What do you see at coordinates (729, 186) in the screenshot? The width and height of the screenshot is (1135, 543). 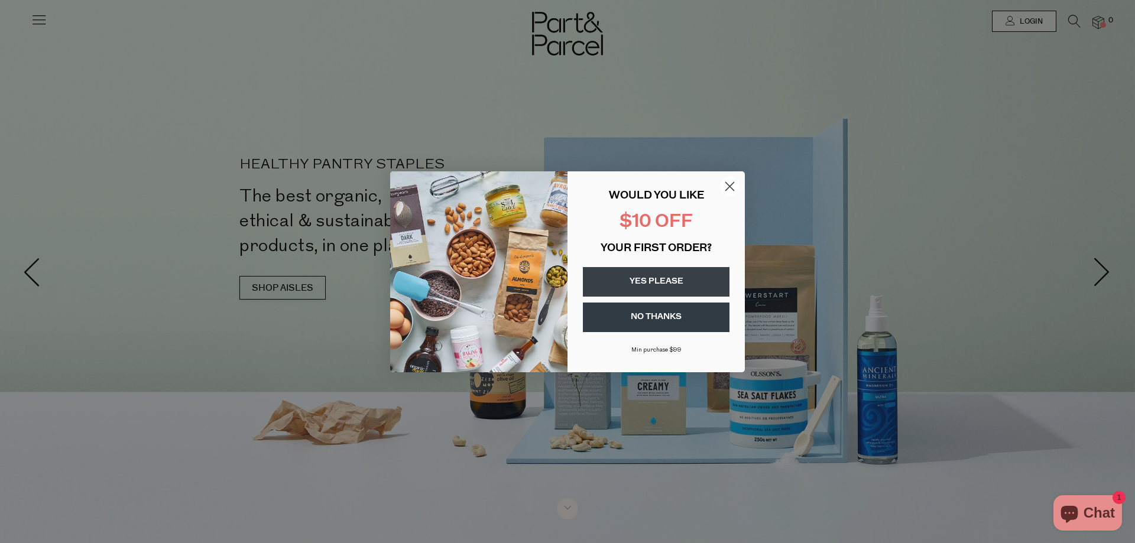 I see `button: Close dialog` at bounding box center [729, 186].